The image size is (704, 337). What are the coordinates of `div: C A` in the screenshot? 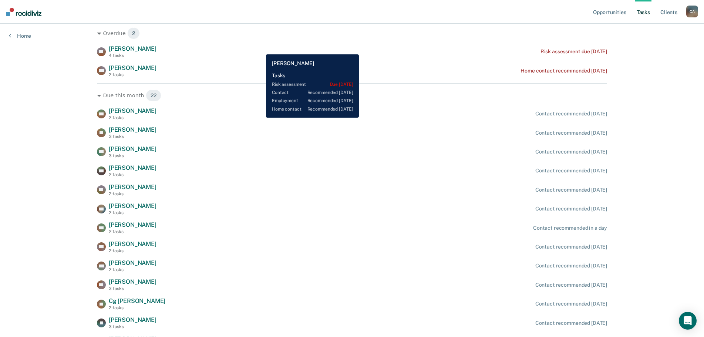 It's located at (692, 11).